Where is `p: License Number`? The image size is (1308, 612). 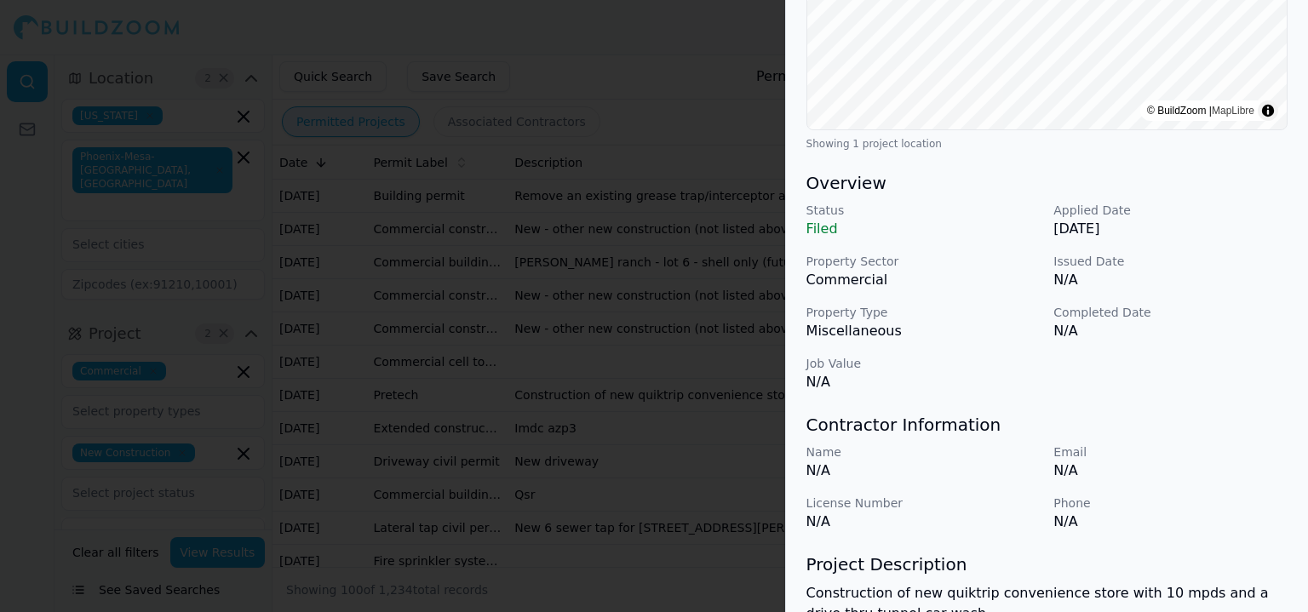
p: License Number is located at coordinates (923, 503).